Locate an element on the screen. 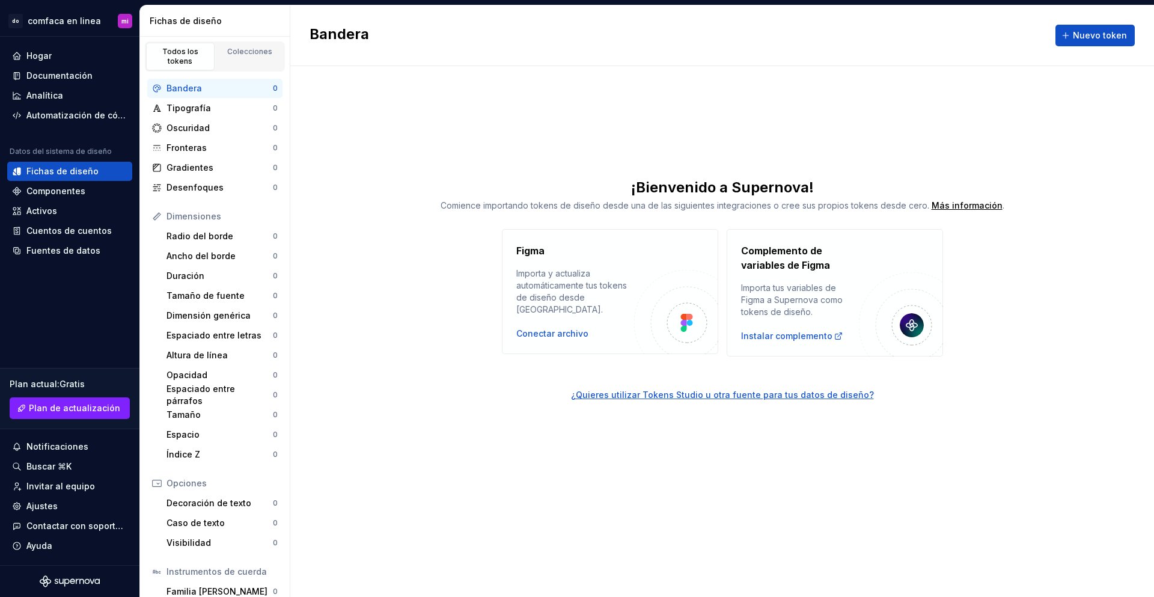 This screenshot has height=597, width=1154. a: Decoración de texto0 is located at coordinates (222, 503).